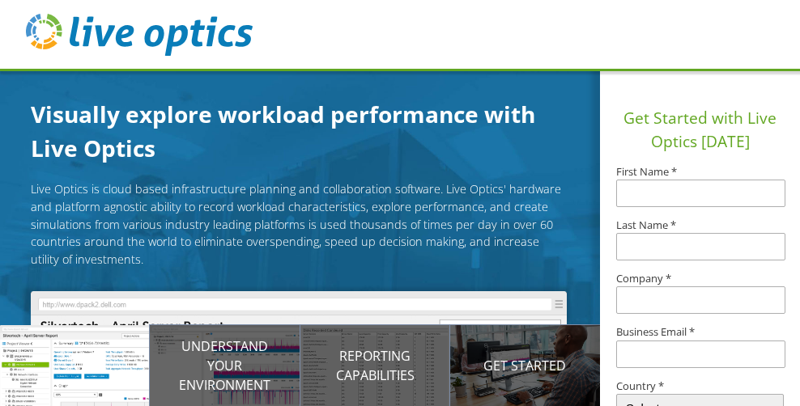  Describe the element at coordinates (308, 131) in the screenshot. I see `h1: Visually explore workload performance with Live Optics` at that location.